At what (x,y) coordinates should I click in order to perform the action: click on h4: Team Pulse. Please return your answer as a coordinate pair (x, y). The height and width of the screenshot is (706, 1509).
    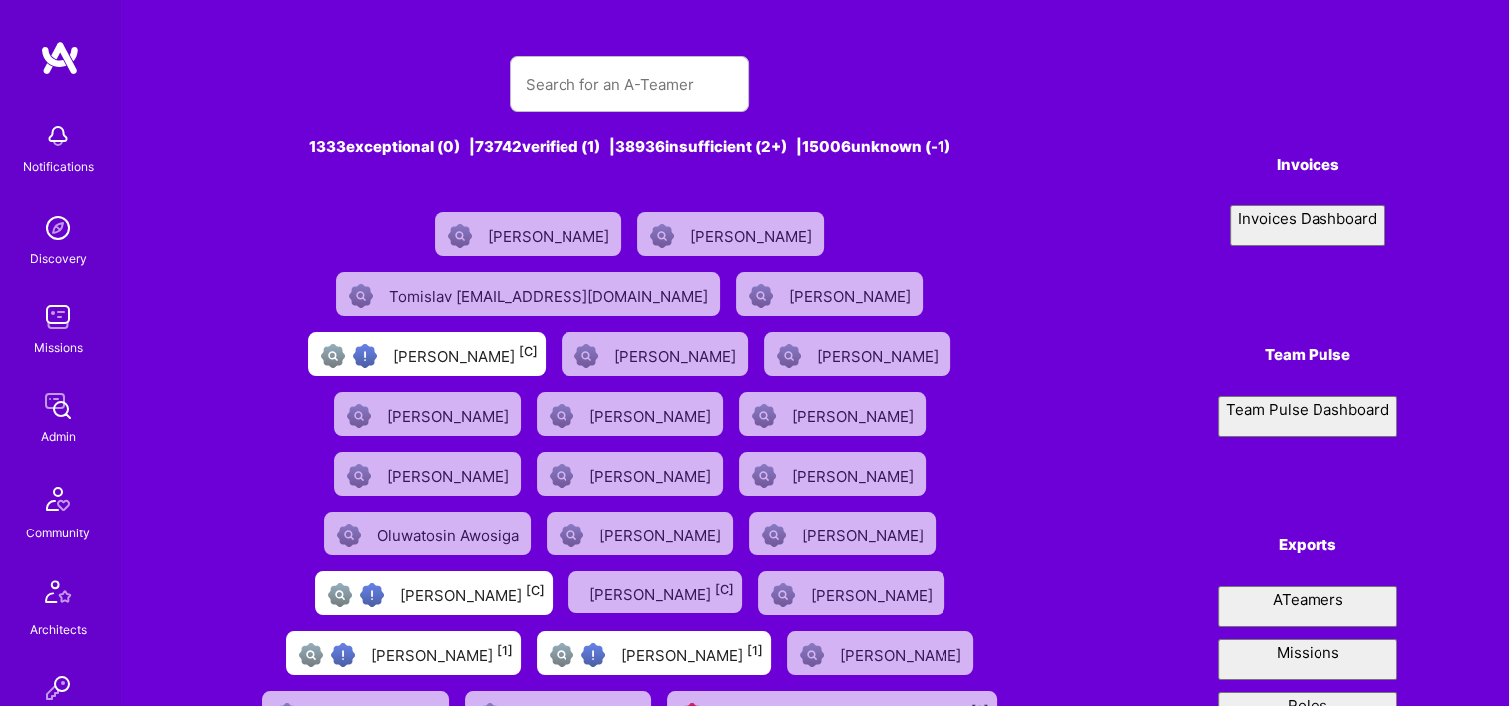
    Looking at the image, I should click on (1307, 355).